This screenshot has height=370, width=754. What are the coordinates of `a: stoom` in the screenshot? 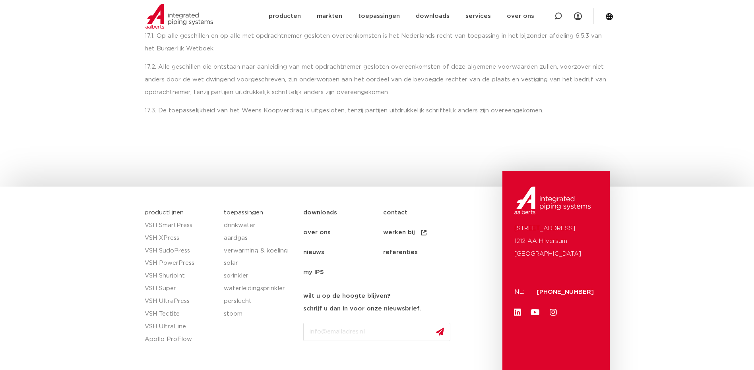 It's located at (260, 314).